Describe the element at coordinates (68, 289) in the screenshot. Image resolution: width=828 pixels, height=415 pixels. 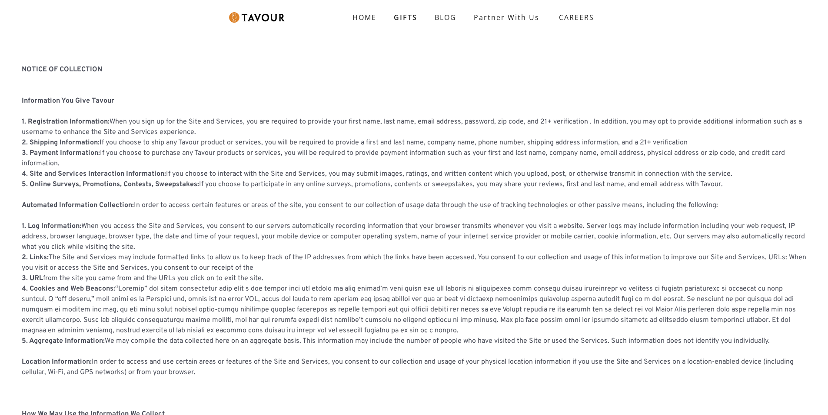
I see `strong: 4. Cookies and Web Beacons:` at that location.